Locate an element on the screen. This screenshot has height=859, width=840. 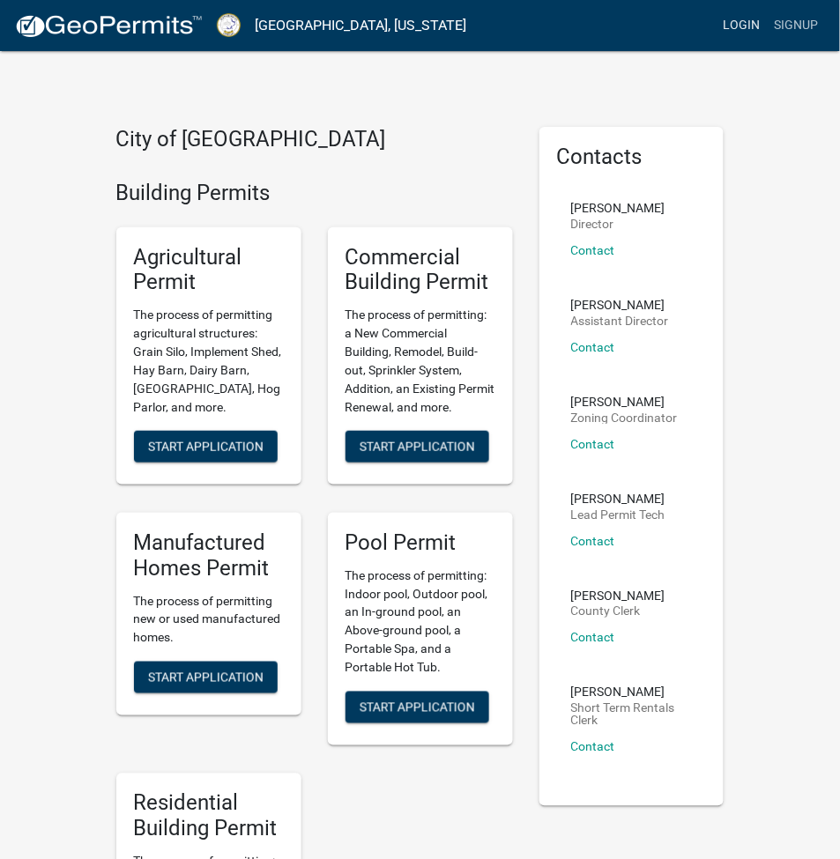
img: Putnam County, Georgia is located at coordinates (228, 25).